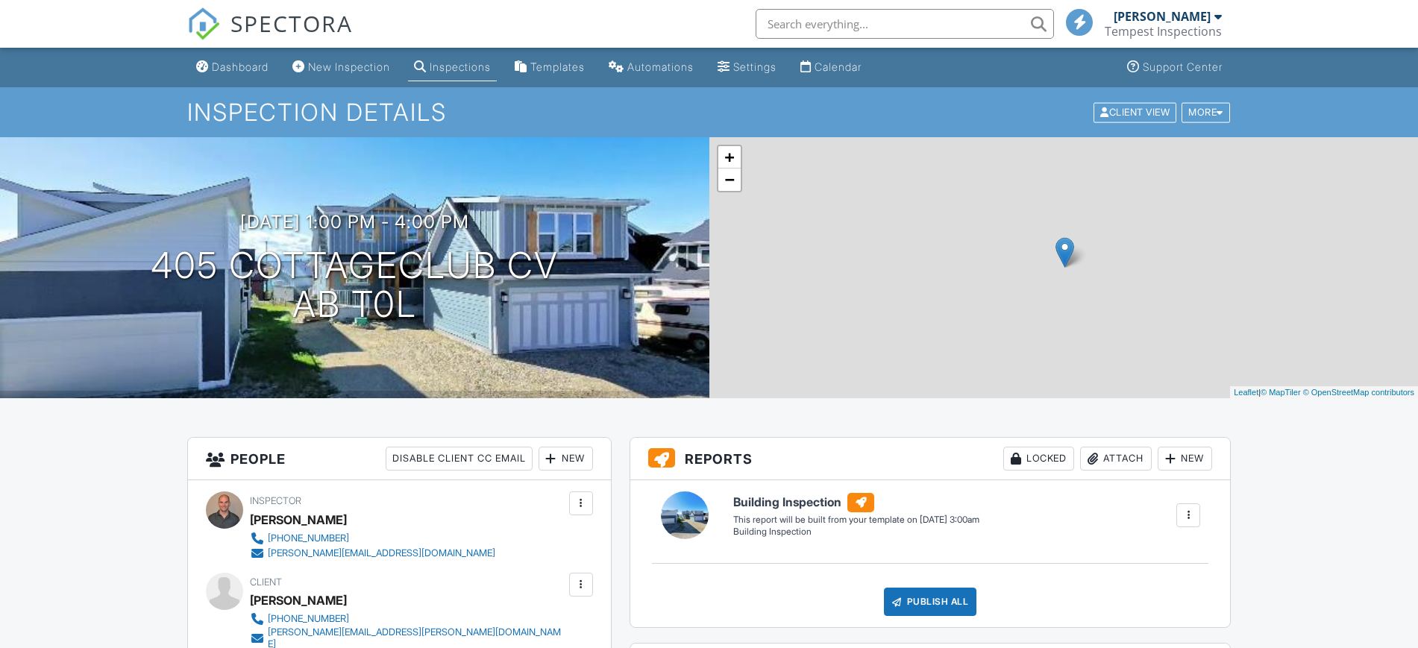  Describe the element at coordinates (557, 66) in the screenshot. I see `div: Templates` at that location.